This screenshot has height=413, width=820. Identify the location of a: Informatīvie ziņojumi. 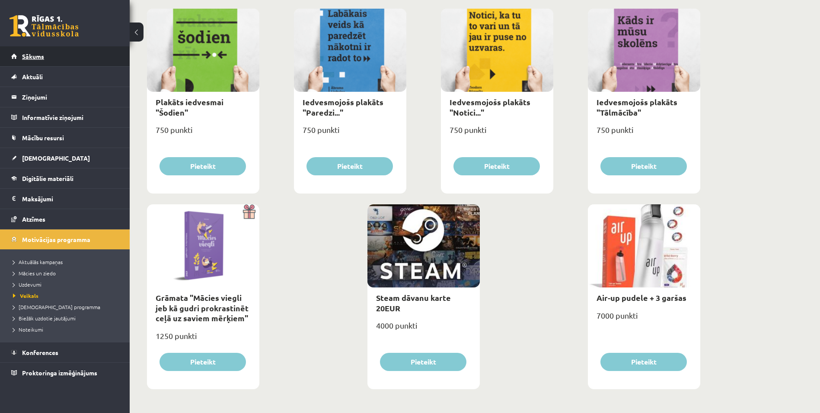
(65, 117).